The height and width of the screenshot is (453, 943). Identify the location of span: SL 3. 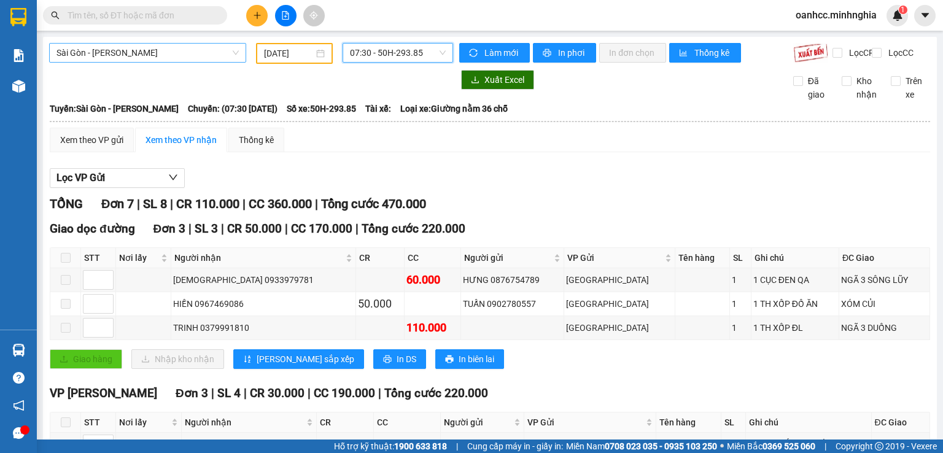
(206, 228).